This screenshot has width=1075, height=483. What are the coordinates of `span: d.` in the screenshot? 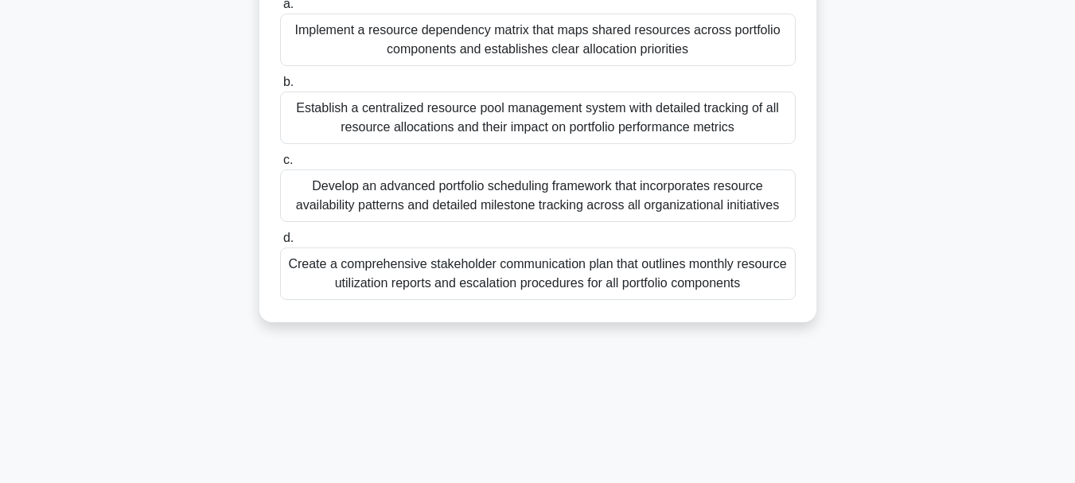 It's located at (288, 237).